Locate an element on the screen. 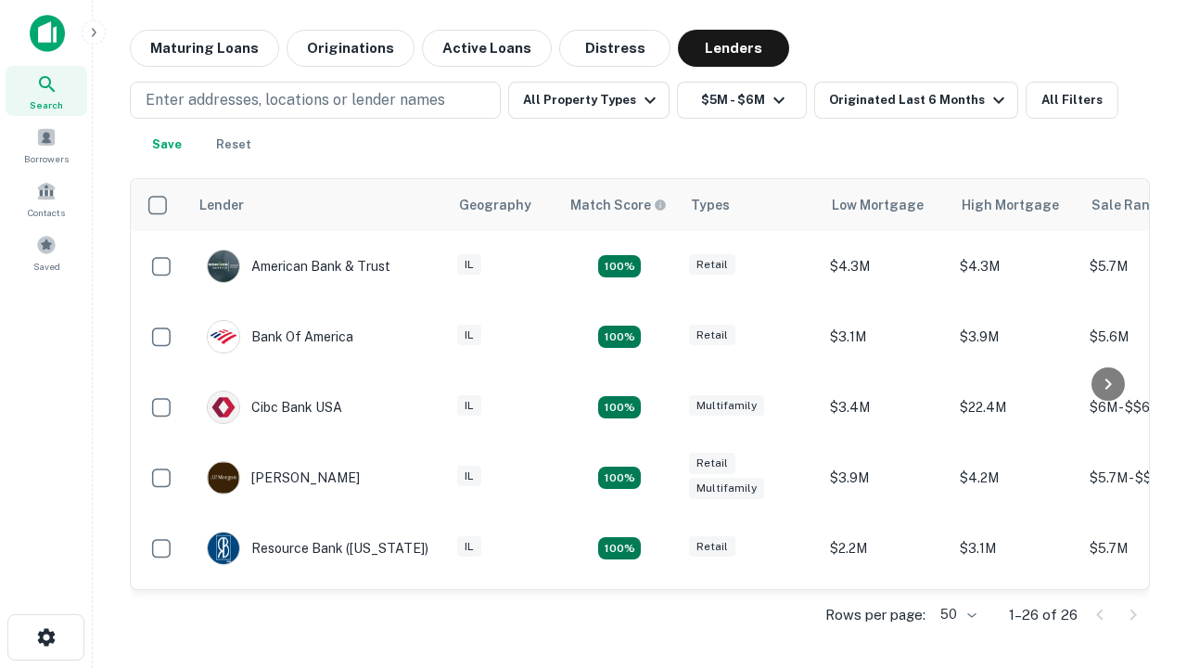 The image size is (1187, 668). th: Low Mortgage is located at coordinates (886, 205).